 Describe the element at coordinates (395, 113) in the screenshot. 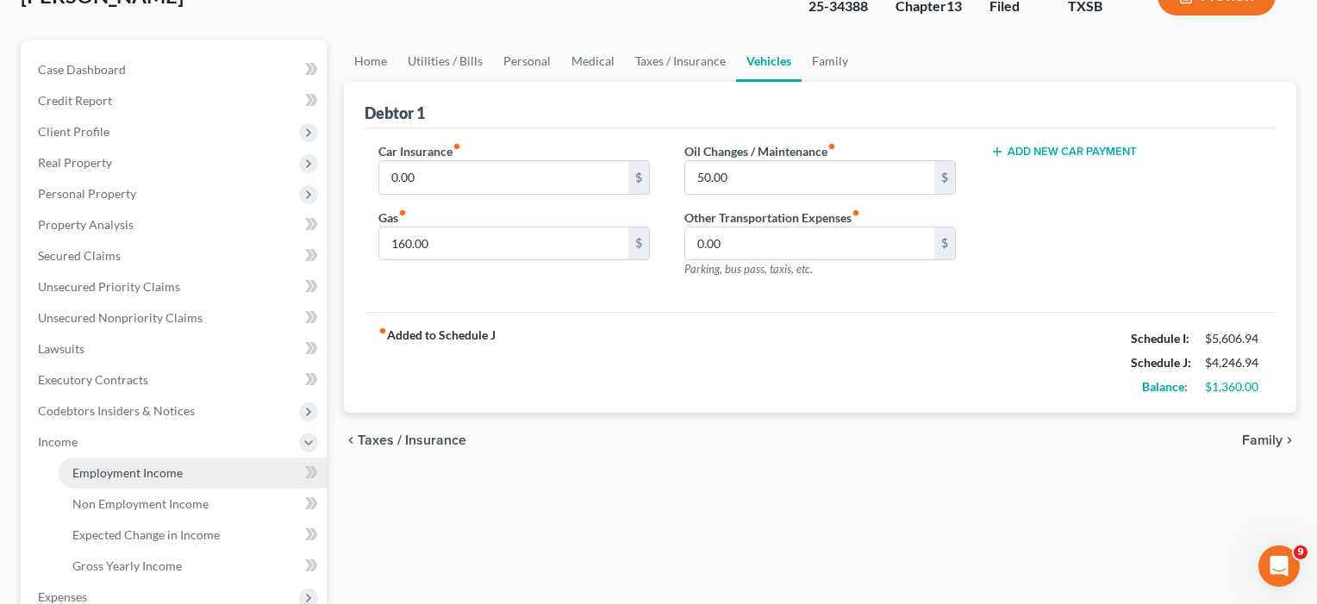

I see `div: Debtor 1` at that location.